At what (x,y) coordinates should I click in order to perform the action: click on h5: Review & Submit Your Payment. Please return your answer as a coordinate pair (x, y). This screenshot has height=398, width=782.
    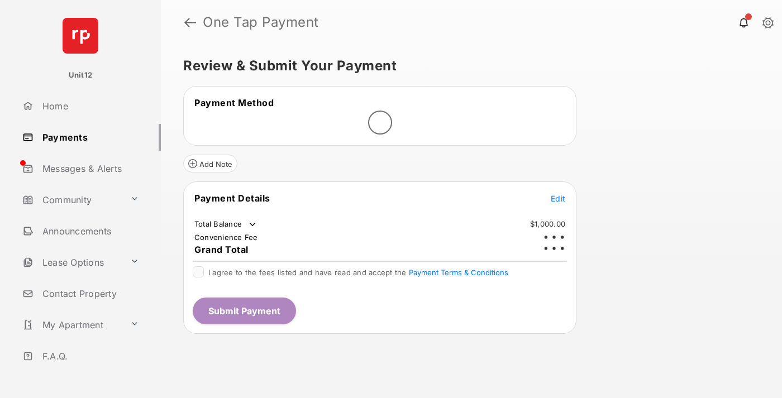
    Looking at the image, I should click on (467, 66).